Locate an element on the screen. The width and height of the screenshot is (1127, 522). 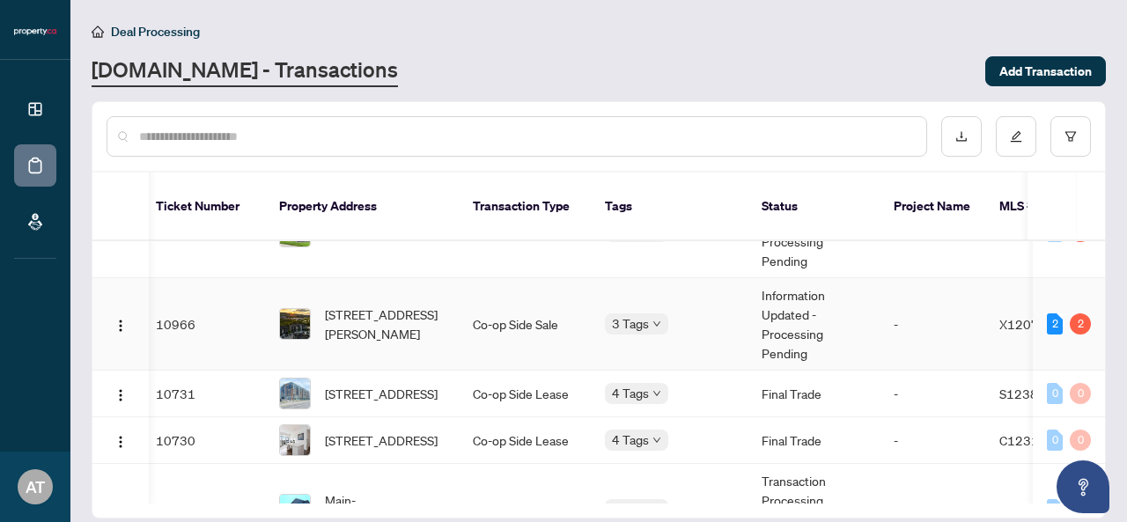
span: S12380708 is located at coordinates (1035, 394).